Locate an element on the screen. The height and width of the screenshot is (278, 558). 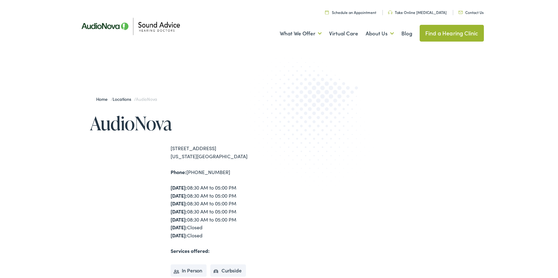
h1: AudioNova is located at coordinates (185, 123).